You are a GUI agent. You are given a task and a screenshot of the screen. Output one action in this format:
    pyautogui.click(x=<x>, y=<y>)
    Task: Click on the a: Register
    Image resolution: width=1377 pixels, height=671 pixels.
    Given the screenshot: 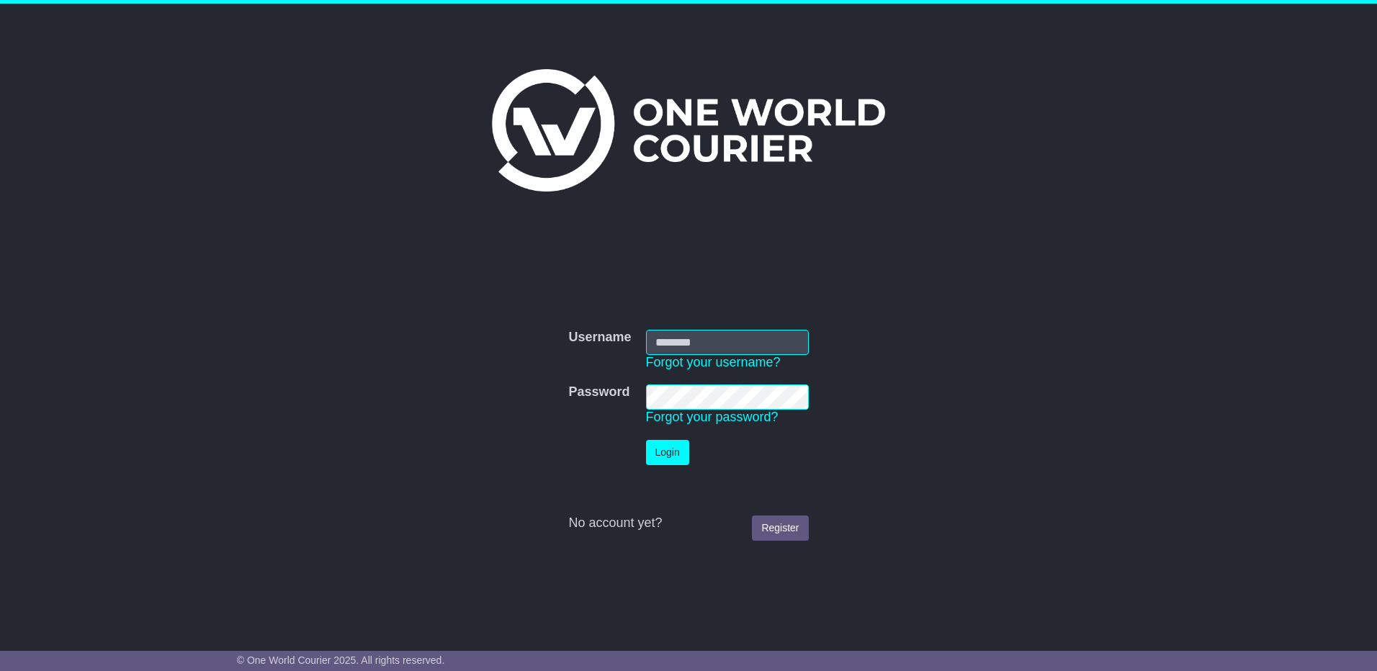 What is the action you would take?
    pyautogui.click(x=780, y=528)
    